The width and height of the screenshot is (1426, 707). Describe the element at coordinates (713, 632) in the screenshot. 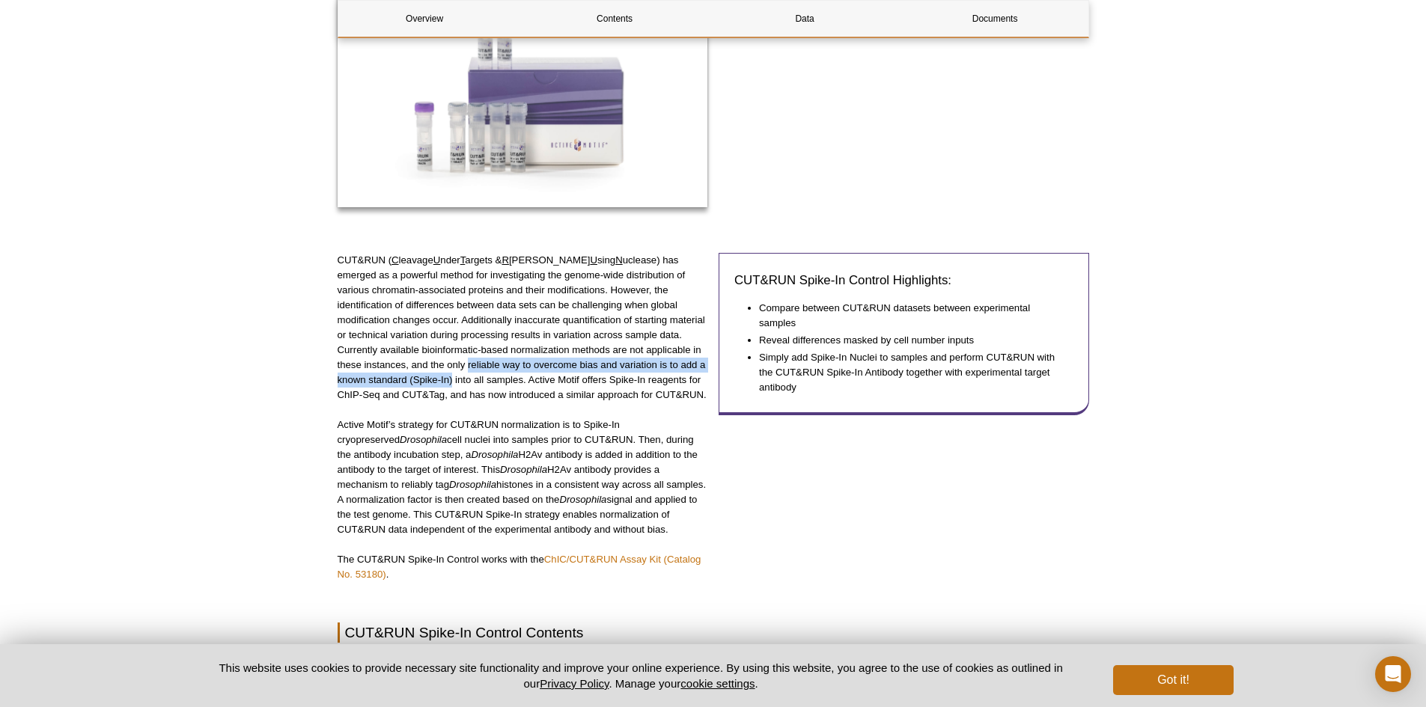

I see `h2: CUT&RUN Spike-In Control Contents` at that location.